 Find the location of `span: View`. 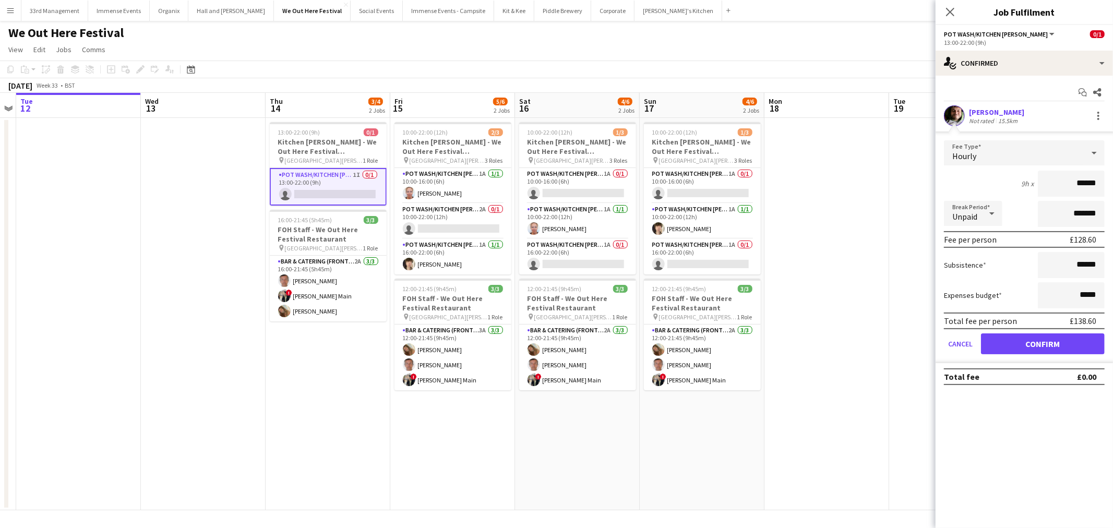

span: View is located at coordinates (16, 50).